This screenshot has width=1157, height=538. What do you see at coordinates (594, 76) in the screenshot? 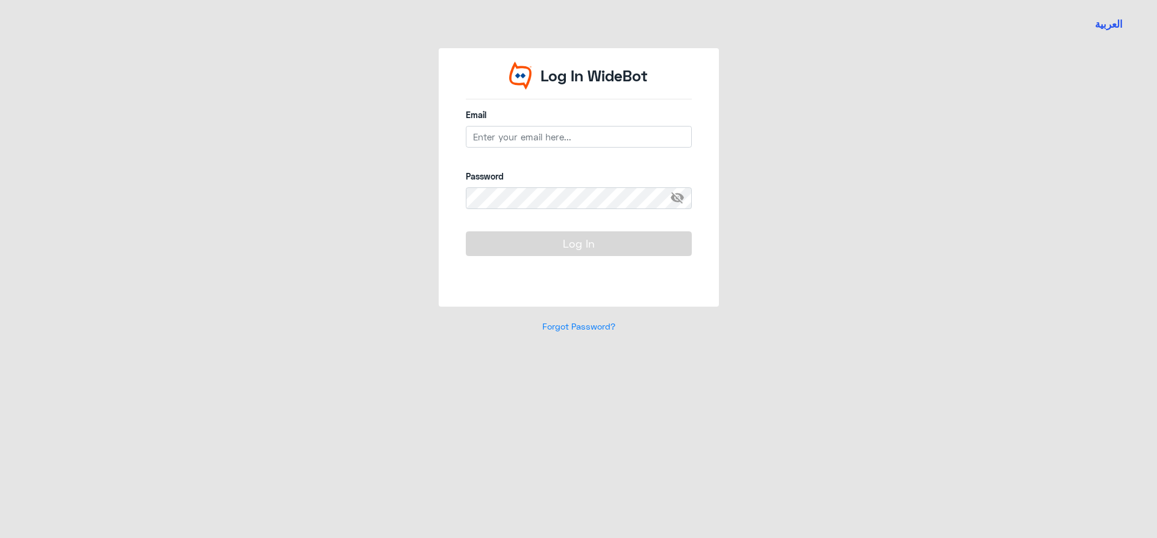
I see `p: Log In WideBot` at bounding box center [594, 76].